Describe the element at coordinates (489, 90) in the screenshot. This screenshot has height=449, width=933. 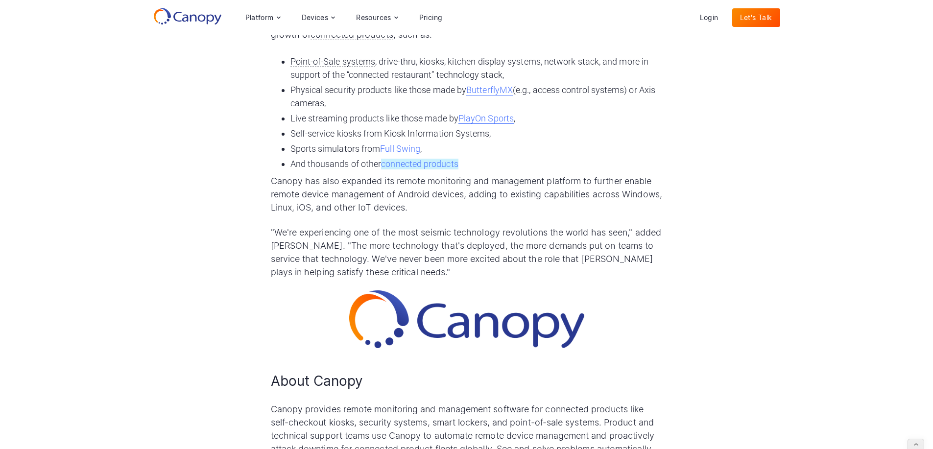
I see `a: ButterflyMX` at that location.